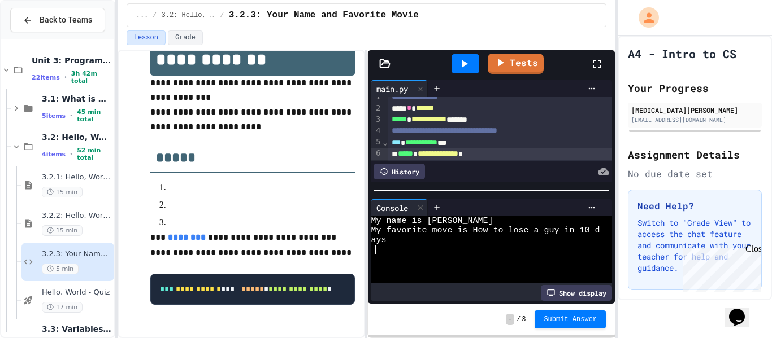  Describe the element at coordinates (523, 320) in the screenshot. I see `span: 3` at that location.